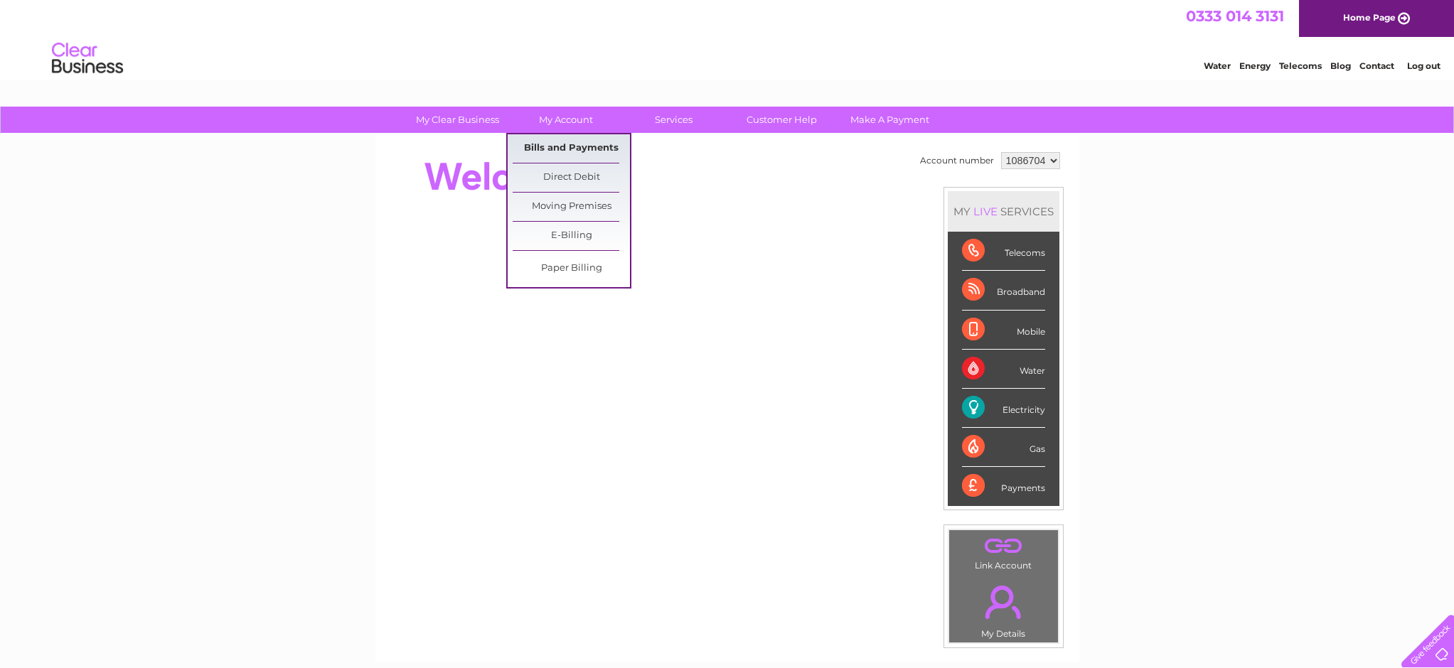 This screenshot has width=1454, height=668. What do you see at coordinates (571, 236) in the screenshot?
I see `a: E-Billing` at bounding box center [571, 236].